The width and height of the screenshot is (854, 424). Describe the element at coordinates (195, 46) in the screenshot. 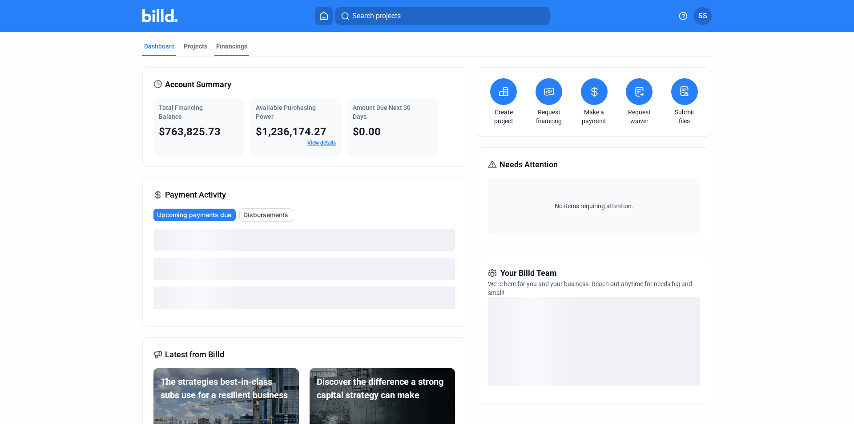

I see `div: Projects` at that location.